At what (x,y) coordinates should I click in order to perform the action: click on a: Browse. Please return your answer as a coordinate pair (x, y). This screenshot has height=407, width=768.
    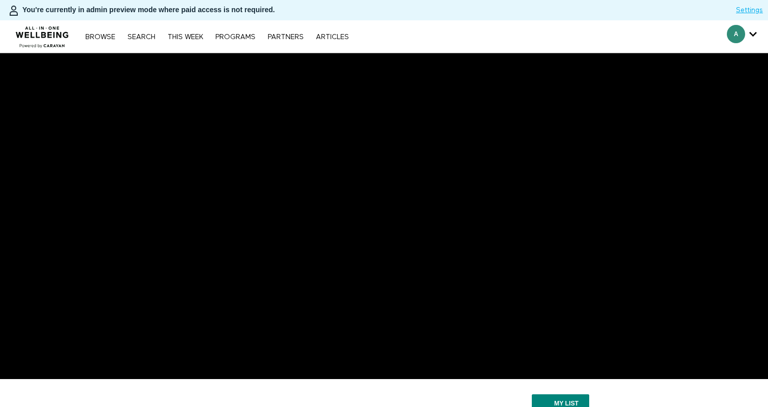
    Looking at the image, I should click on (100, 37).